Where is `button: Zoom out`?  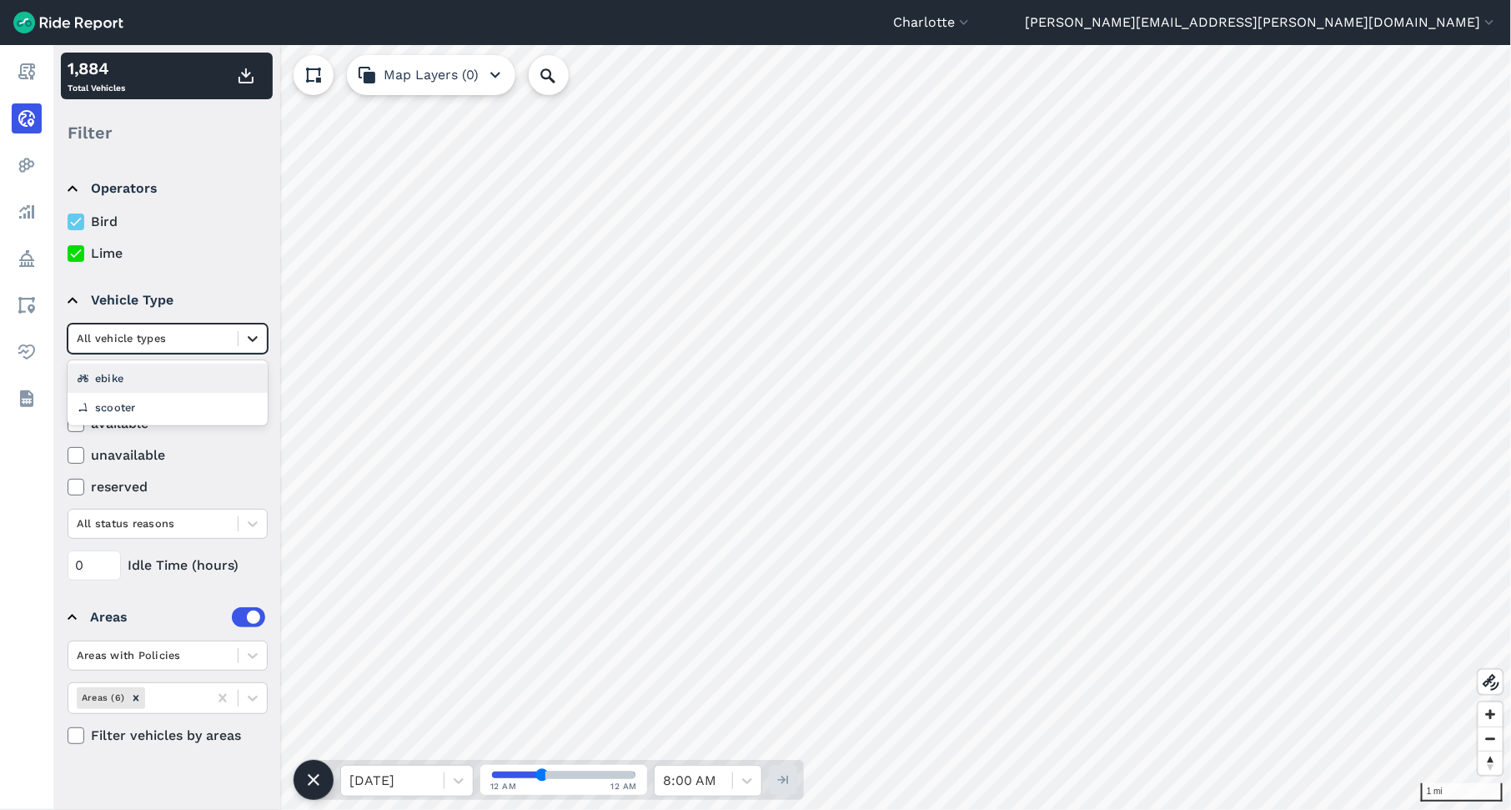 button: Zoom out is located at coordinates (1490, 738).